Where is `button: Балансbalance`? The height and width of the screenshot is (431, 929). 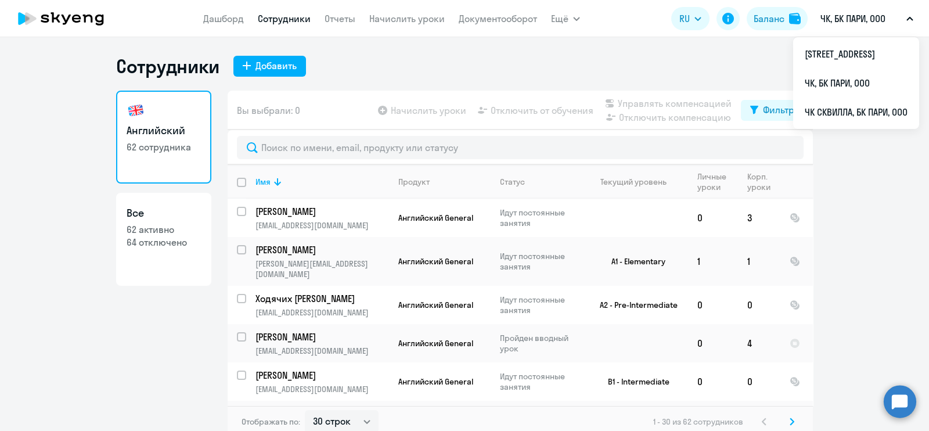
button: Балансbalance is located at coordinates (777, 19).